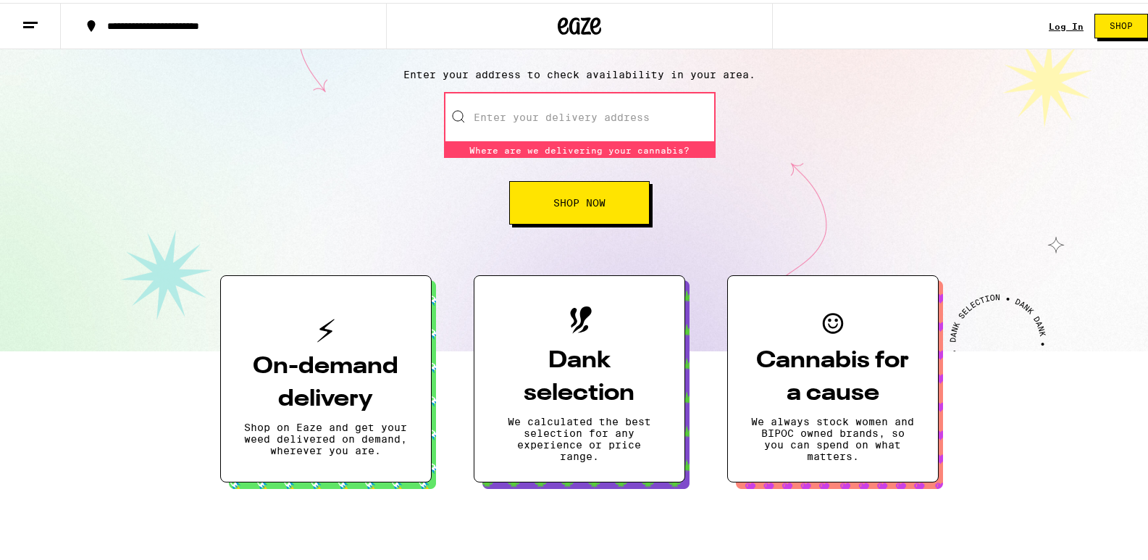 The image size is (1148, 560). Describe the element at coordinates (579, 436) in the screenshot. I see `p: We calculated the best selection for any experience or price range.` at that location.